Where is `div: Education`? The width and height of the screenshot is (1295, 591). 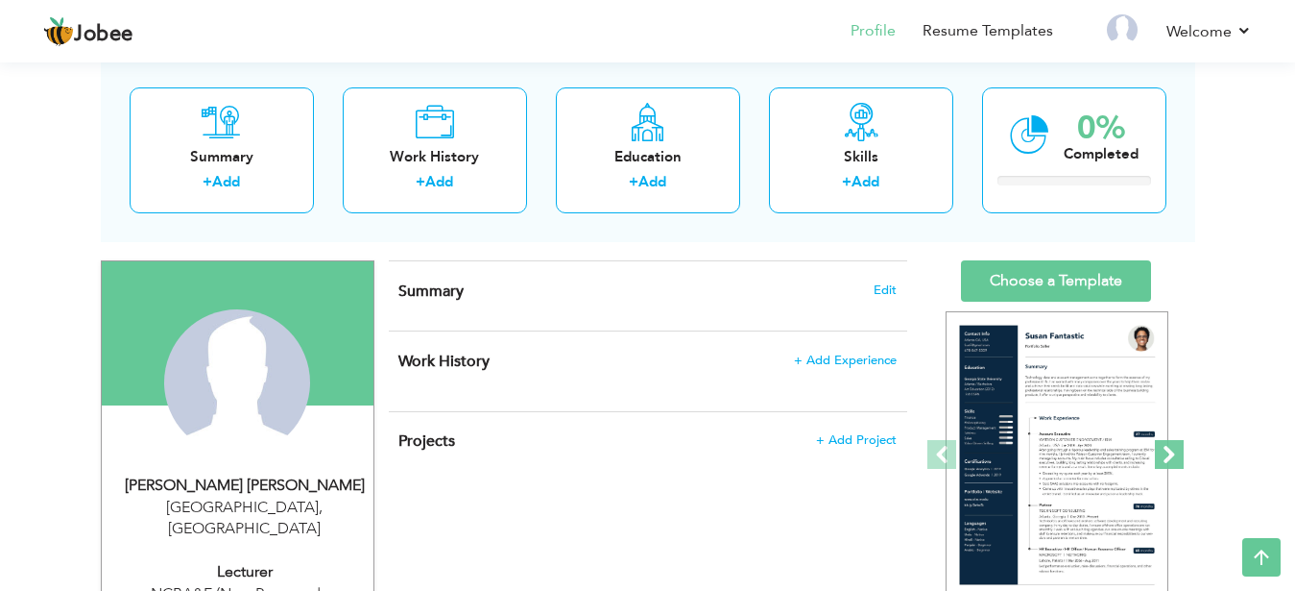 div: Education is located at coordinates (648, 156).